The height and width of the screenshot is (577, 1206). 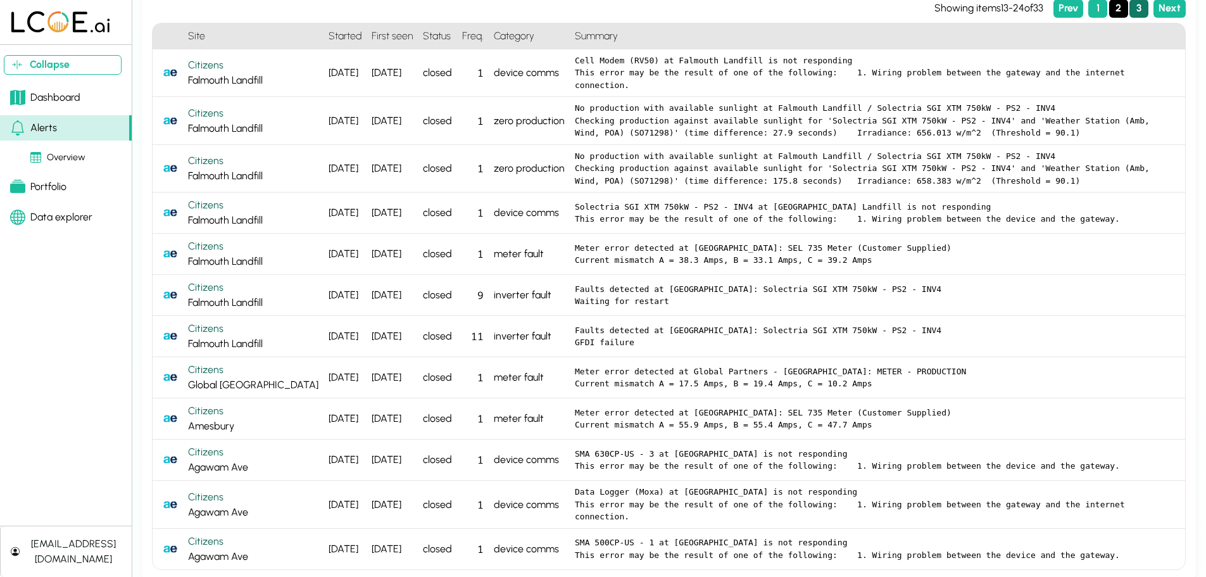 I want to click on div: 11, so click(x=473, y=336).